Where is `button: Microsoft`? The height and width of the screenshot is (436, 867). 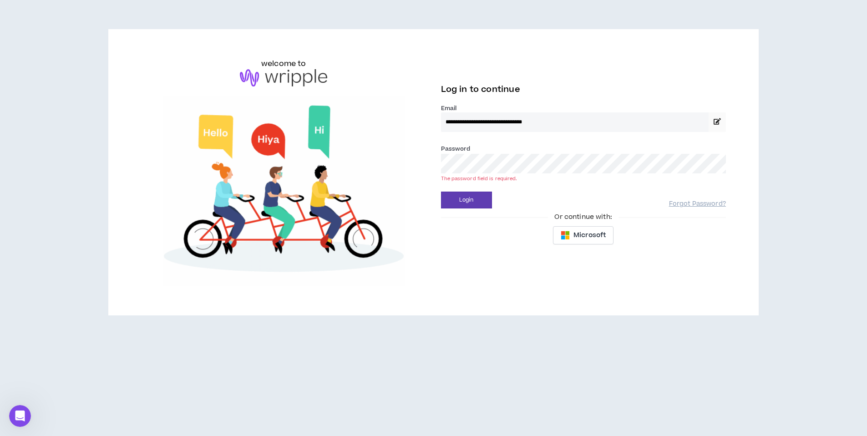 button: Microsoft is located at coordinates (583, 235).